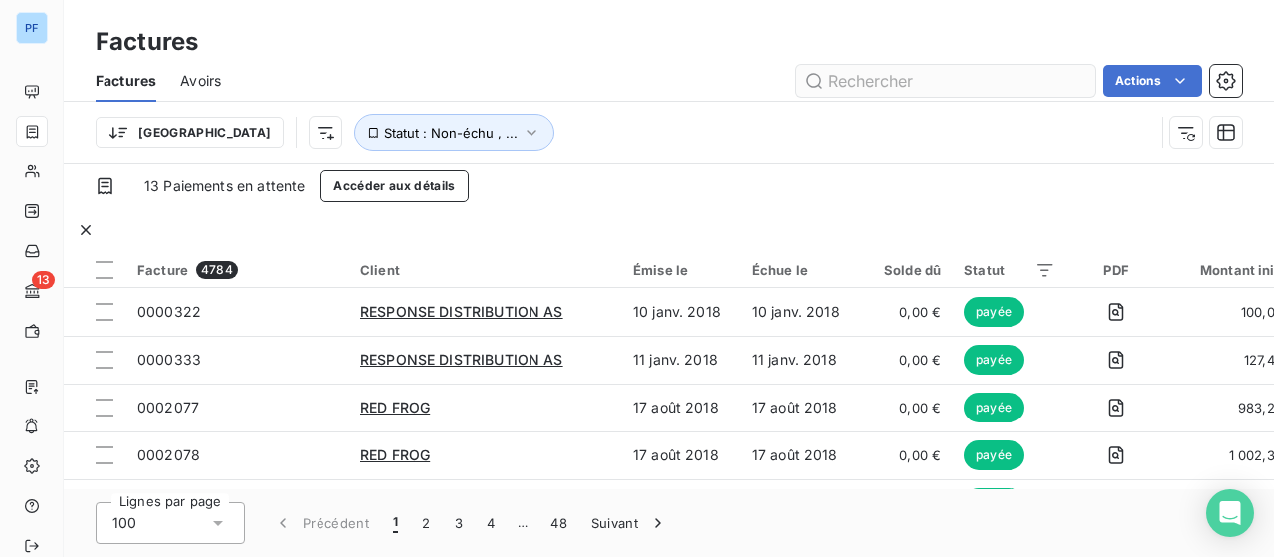 This screenshot has height=557, width=1274. What do you see at coordinates (43, 280) in the screenshot?
I see `span: 13` at bounding box center [43, 280].